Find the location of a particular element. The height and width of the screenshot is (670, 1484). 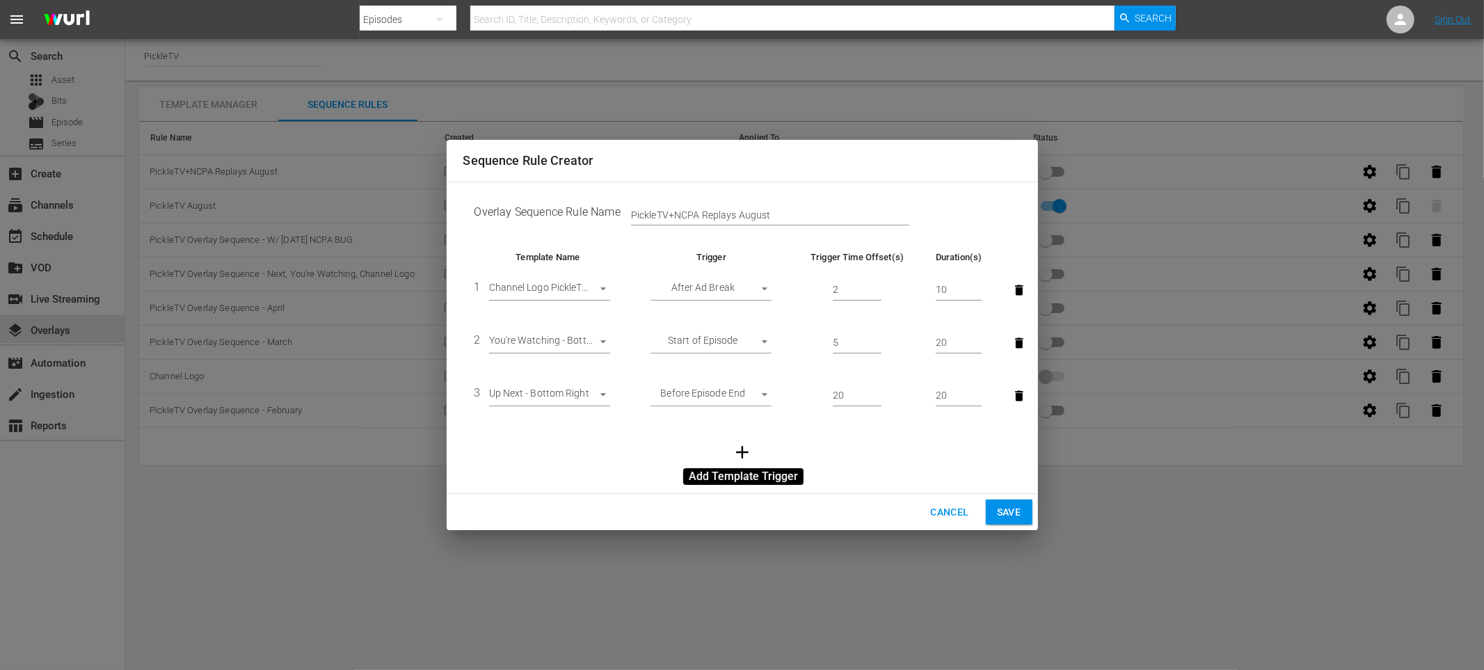

span: 3 is located at coordinates (477, 392).